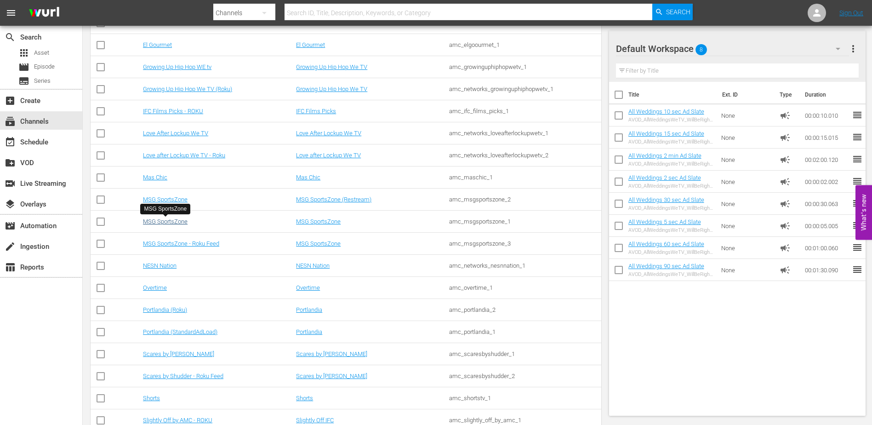 This screenshot has height=425, width=872. What do you see at coordinates (524, 199) in the screenshot?
I see `div: amc_msgsportszone_2` at bounding box center [524, 199].